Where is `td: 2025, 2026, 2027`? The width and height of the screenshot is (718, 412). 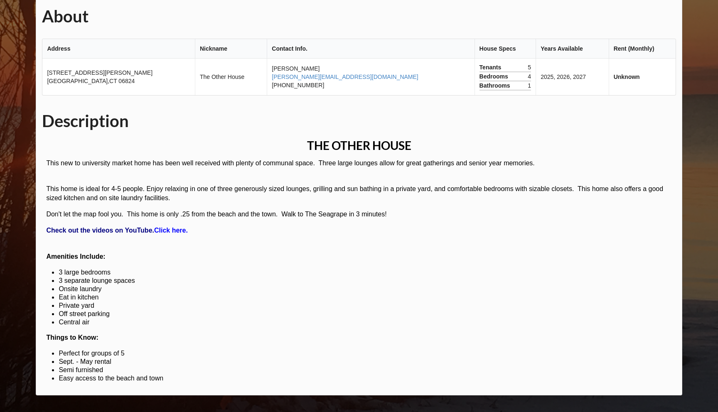
td: 2025, 2026, 2027 is located at coordinates (572, 77).